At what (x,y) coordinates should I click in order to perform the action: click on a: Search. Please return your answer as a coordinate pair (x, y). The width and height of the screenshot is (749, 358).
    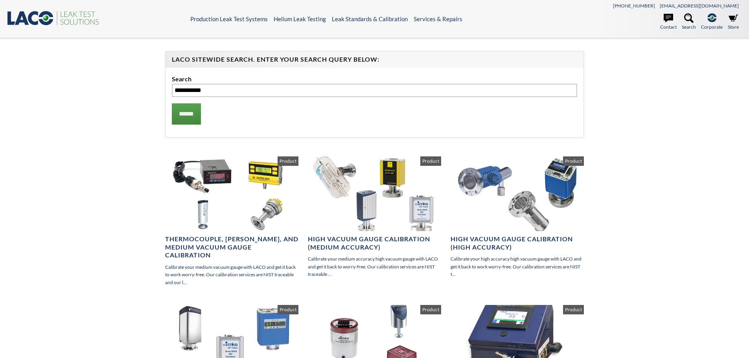
    Looking at the image, I should click on (689, 22).